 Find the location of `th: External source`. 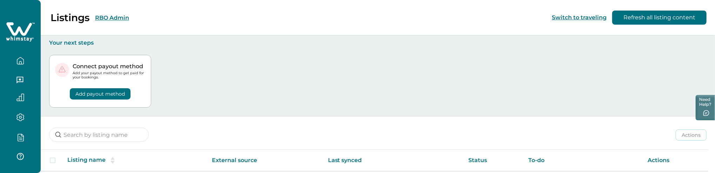

th: External source is located at coordinates (264, 160).